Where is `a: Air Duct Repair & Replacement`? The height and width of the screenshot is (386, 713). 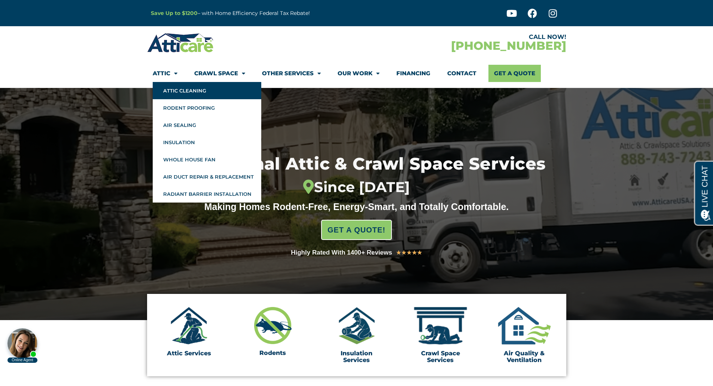 a: Air Duct Repair & Replacement is located at coordinates (207, 177).